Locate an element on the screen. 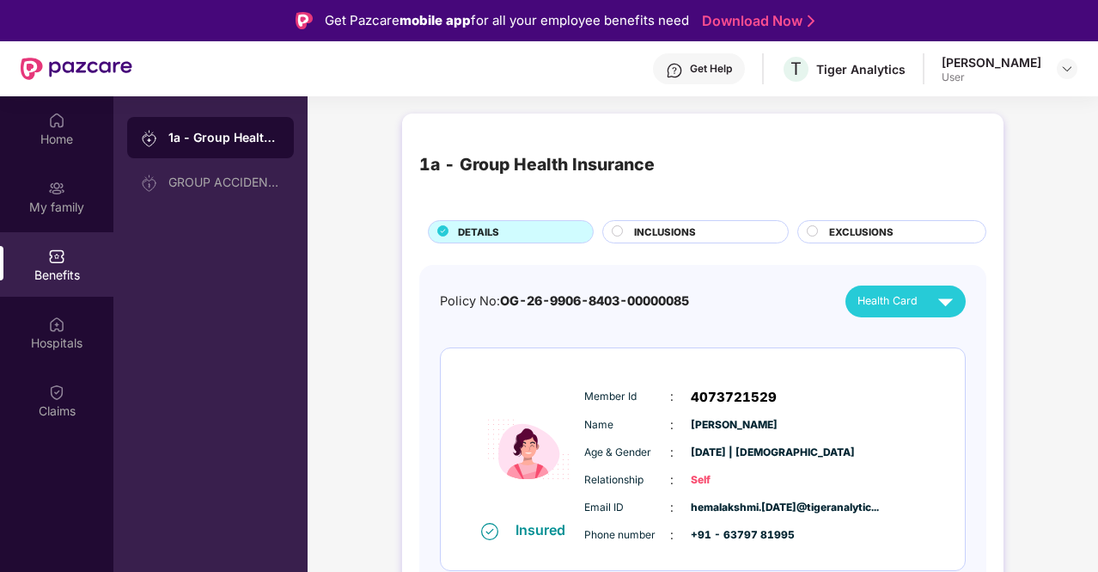  img: svg+xml;base64,PHN2ZyBpZD0iQ2xhaW0iIHhtbG5zPSJodHRwOi8vd3d3LnczLm9yZy8yMDAwL3N2ZyIgd2lkdGg9IjIwIi... is located at coordinates (57, 392).